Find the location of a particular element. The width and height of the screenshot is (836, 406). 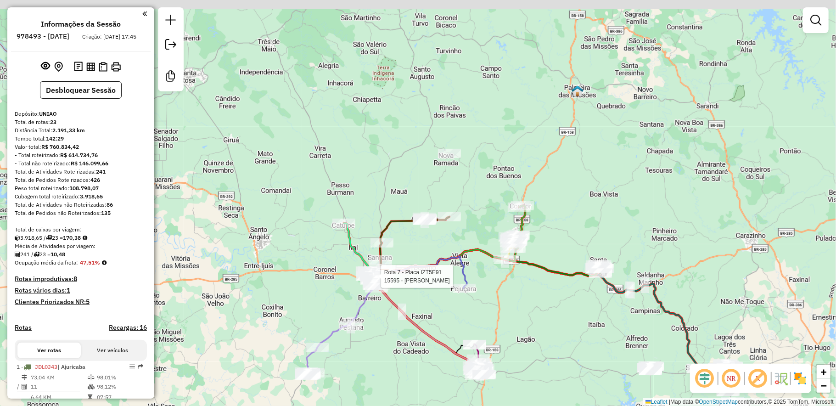

div: Atividade não roteirizada - LUCIANO SILVA MAICA is located at coordinates (650, 366).